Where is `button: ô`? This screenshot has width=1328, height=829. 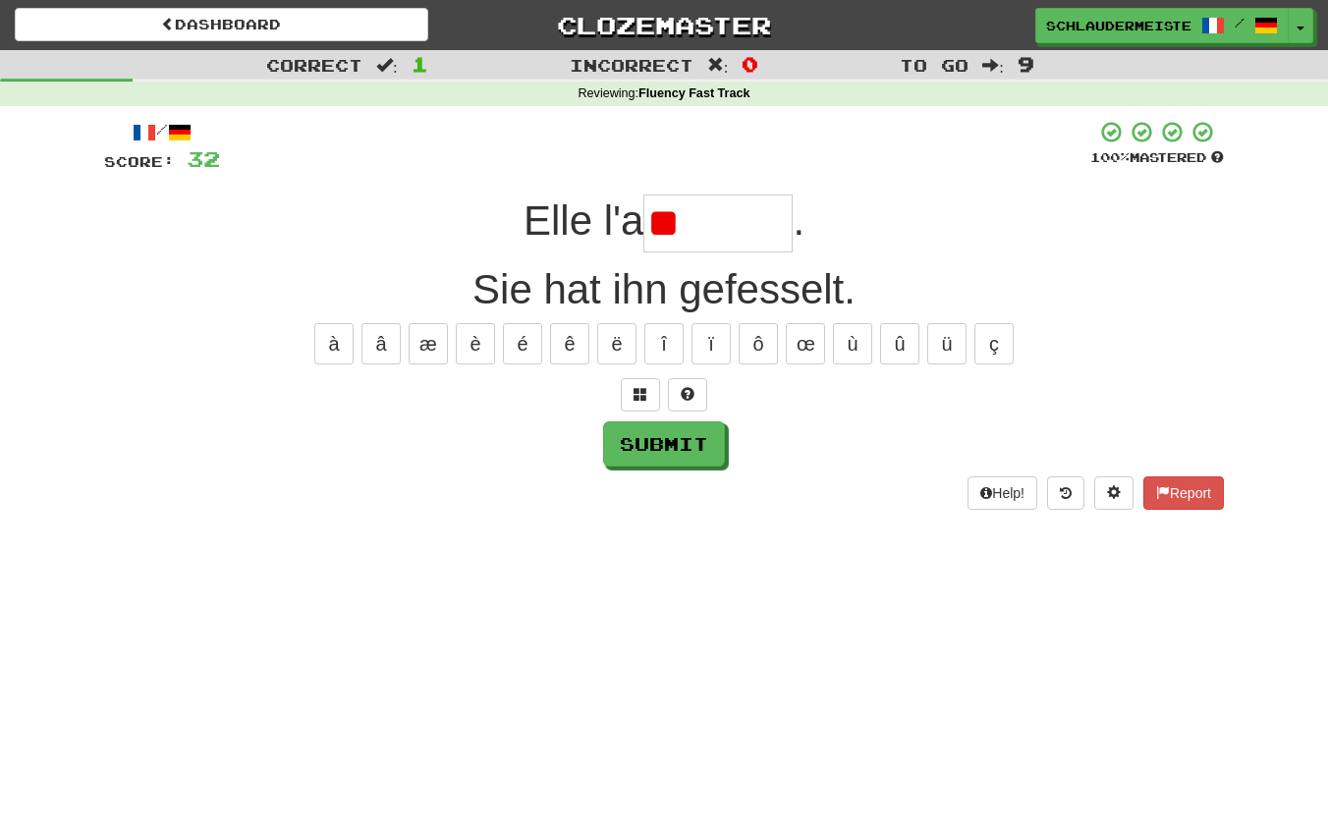 button: ô is located at coordinates (758, 344).